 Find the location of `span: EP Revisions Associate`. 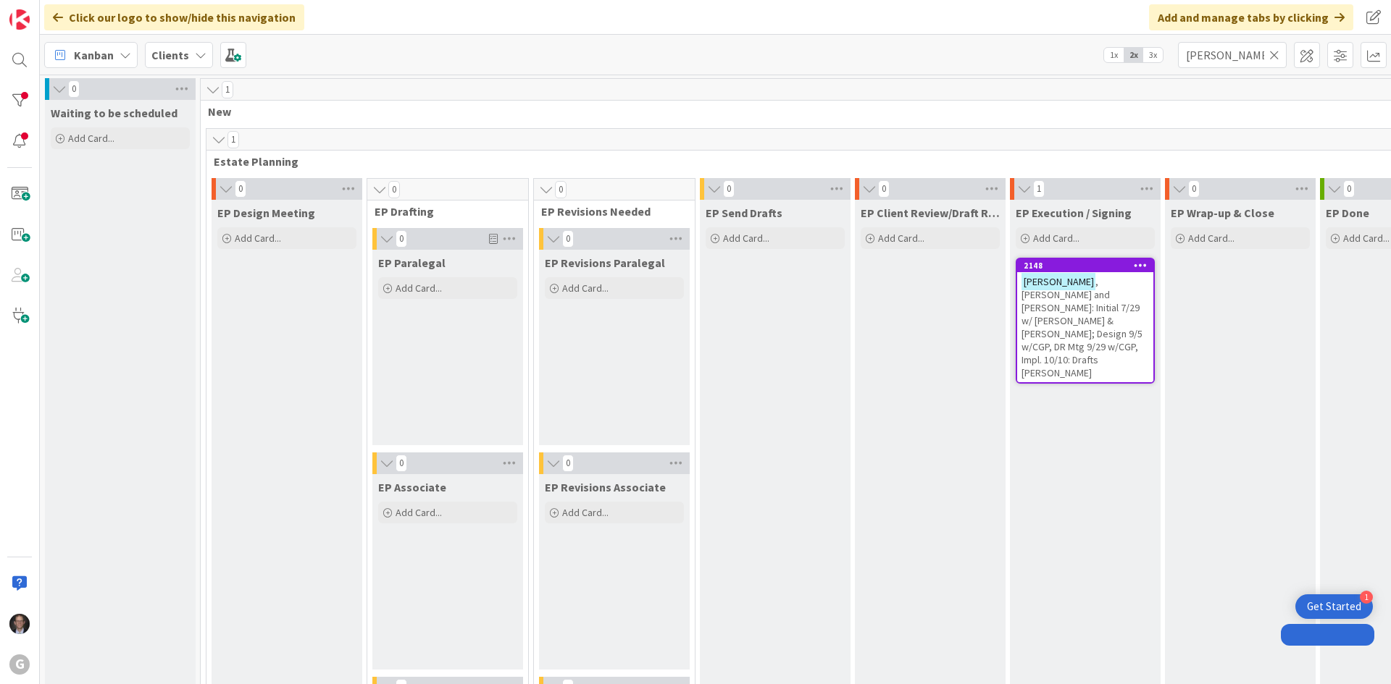

span: EP Revisions Associate is located at coordinates (605, 487).